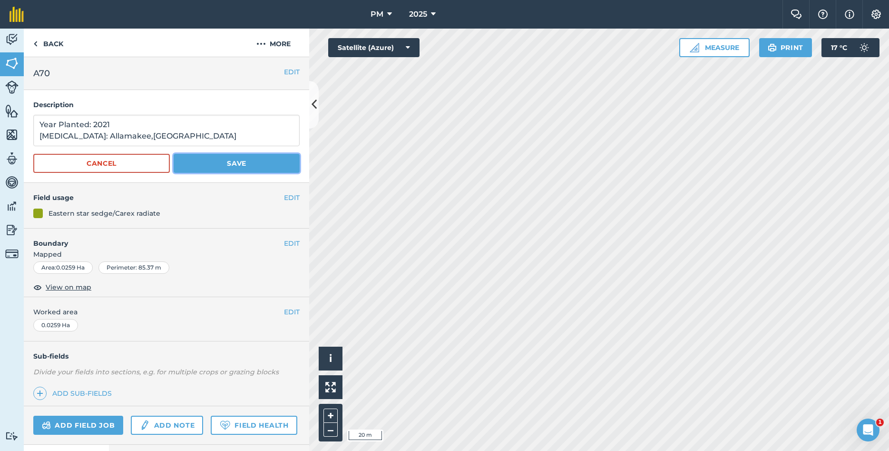 This screenshot has width=889, height=451. Describe the element at coordinates (331, 358) in the screenshot. I see `span: i` at that location.